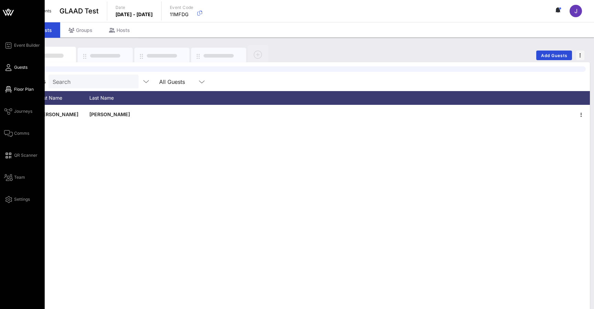  What do you see at coordinates (17, 133) in the screenshot?
I see `a: Comms` at bounding box center [17, 133].